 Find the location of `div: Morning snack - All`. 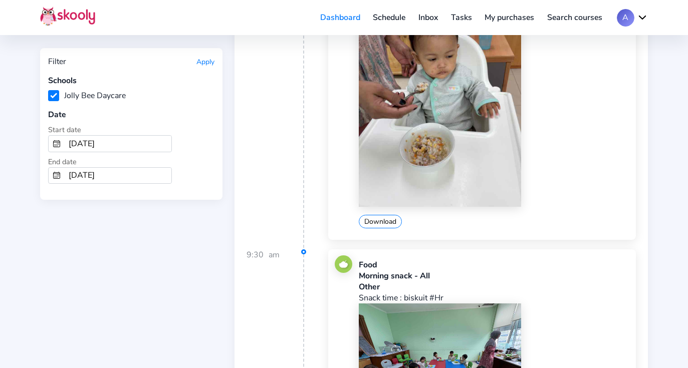

div: Morning snack - All is located at coordinates (494, 276).